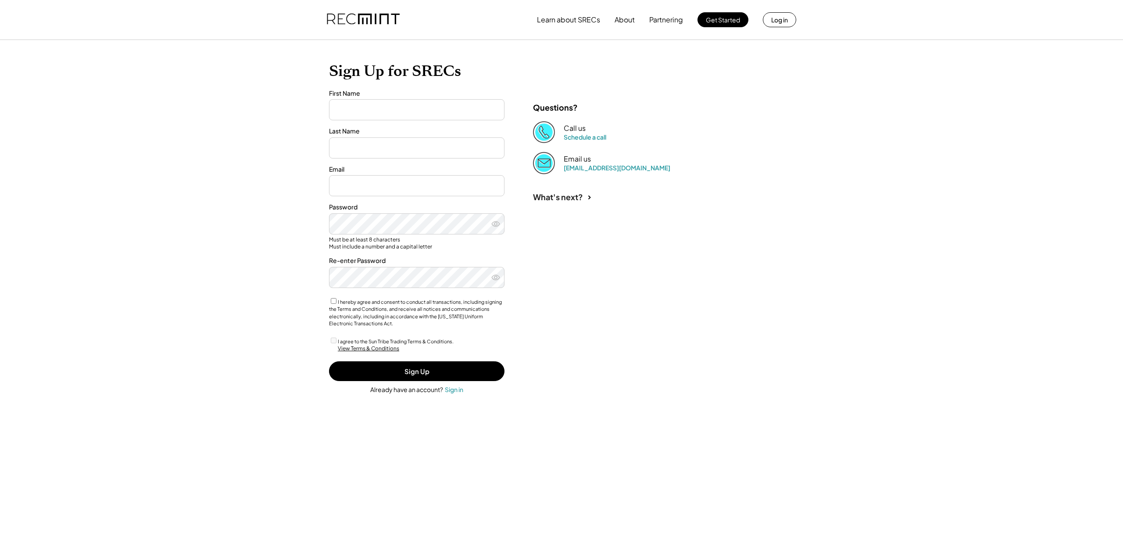 This screenshot has height=558, width=1123. I want to click on div: Last Name, so click(417, 131).